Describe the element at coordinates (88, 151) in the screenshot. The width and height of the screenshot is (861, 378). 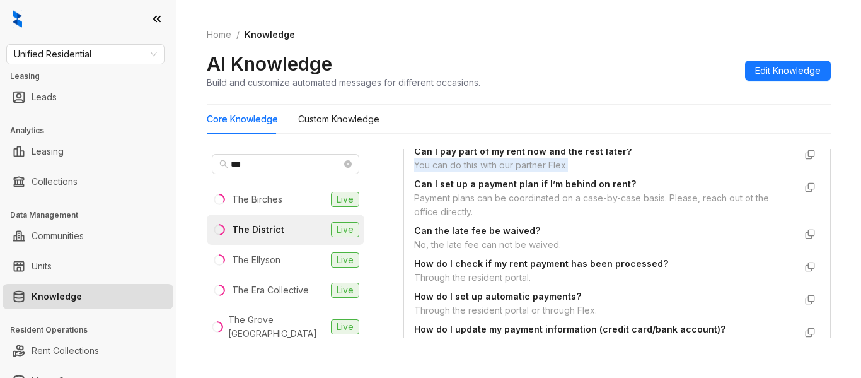
I see `li: Leasing` at that location.